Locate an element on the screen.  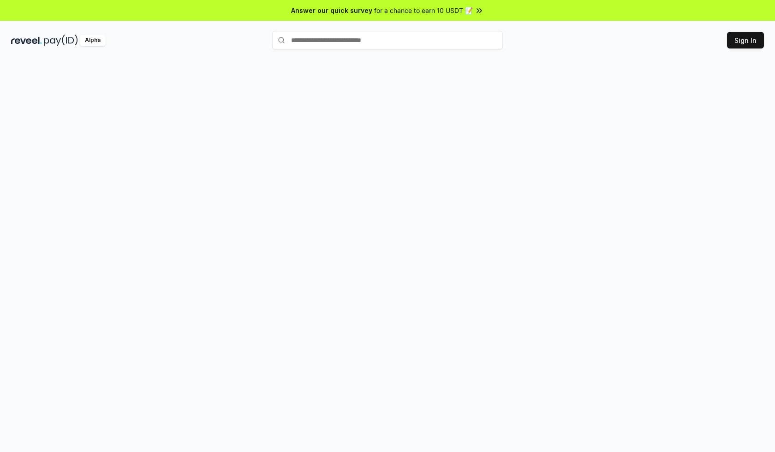
span: for a chance to earn 10 USDT 📝 is located at coordinates (424, 10).